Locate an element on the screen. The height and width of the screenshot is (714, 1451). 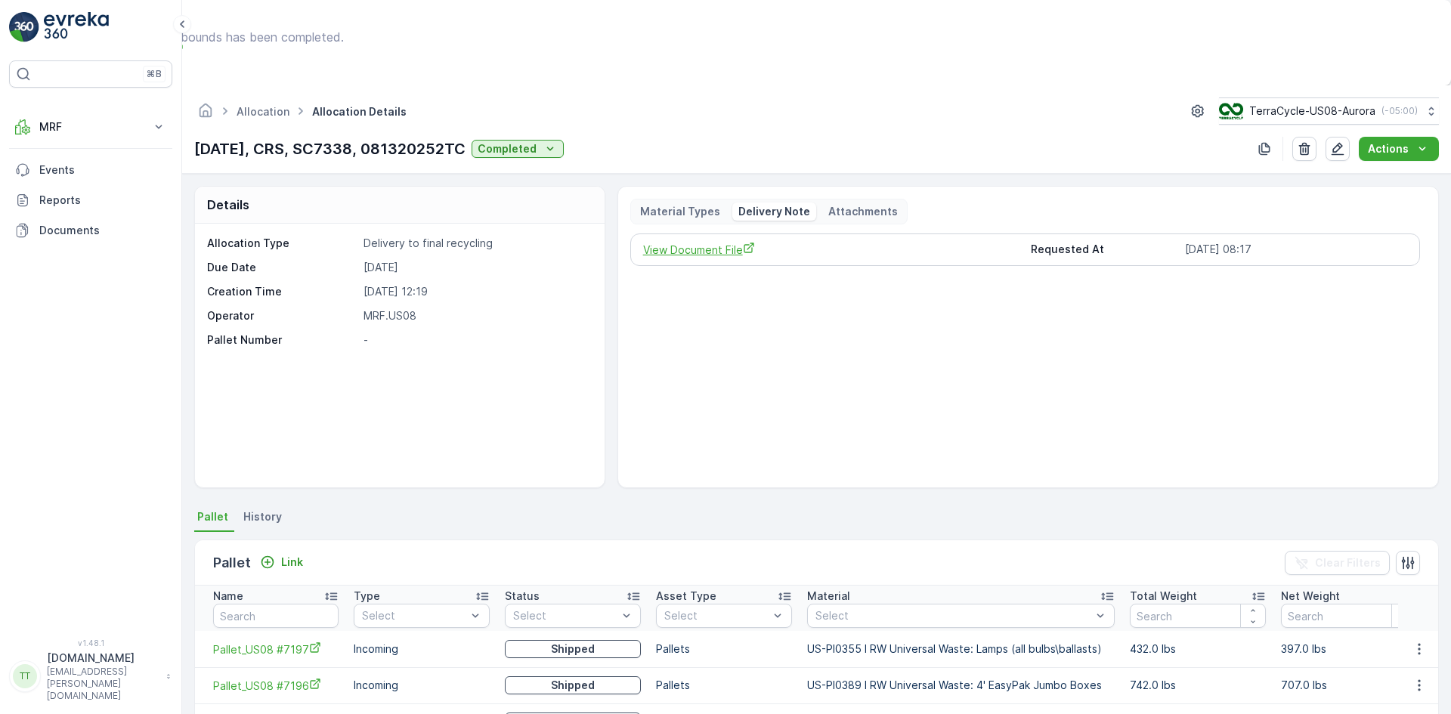
p: MRF is located at coordinates (91, 127).